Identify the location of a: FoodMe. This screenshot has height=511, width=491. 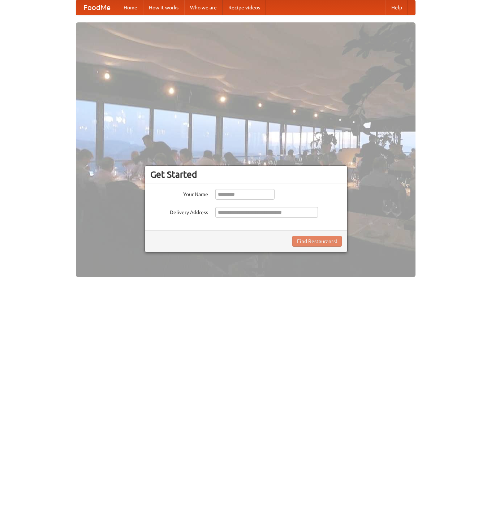
(97, 8).